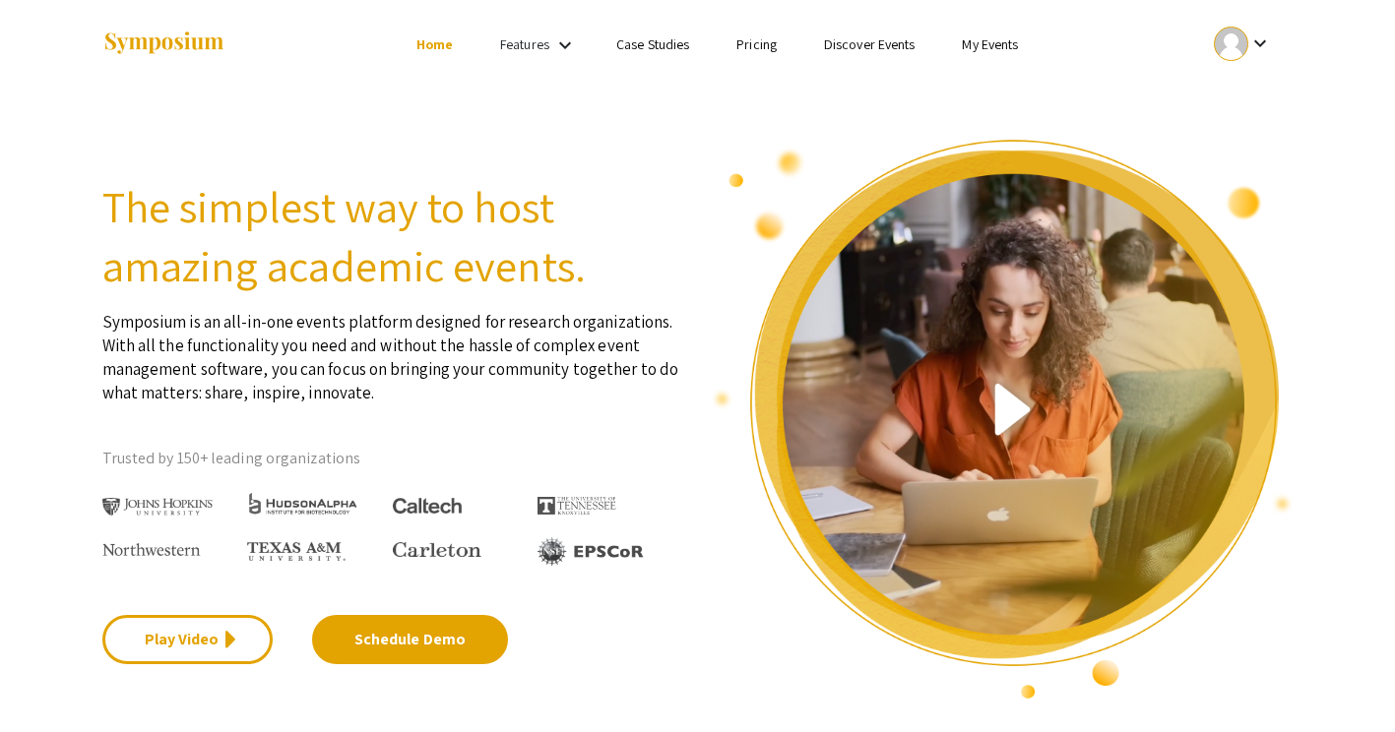 The image size is (1395, 732). I want to click on img: Caltech, so click(427, 506).